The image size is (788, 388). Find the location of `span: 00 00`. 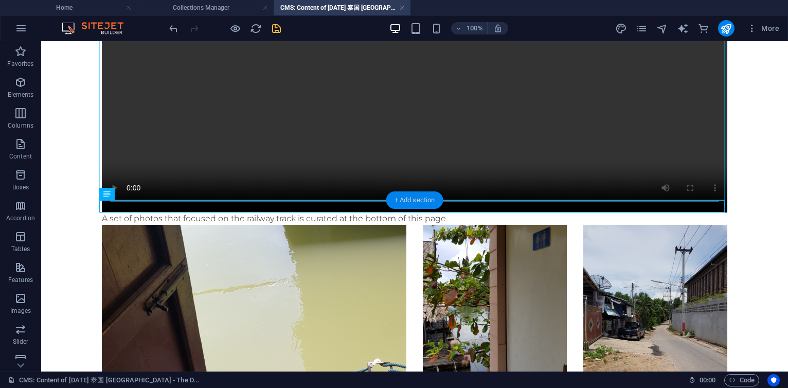

span: 00 00 is located at coordinates (708, 380).